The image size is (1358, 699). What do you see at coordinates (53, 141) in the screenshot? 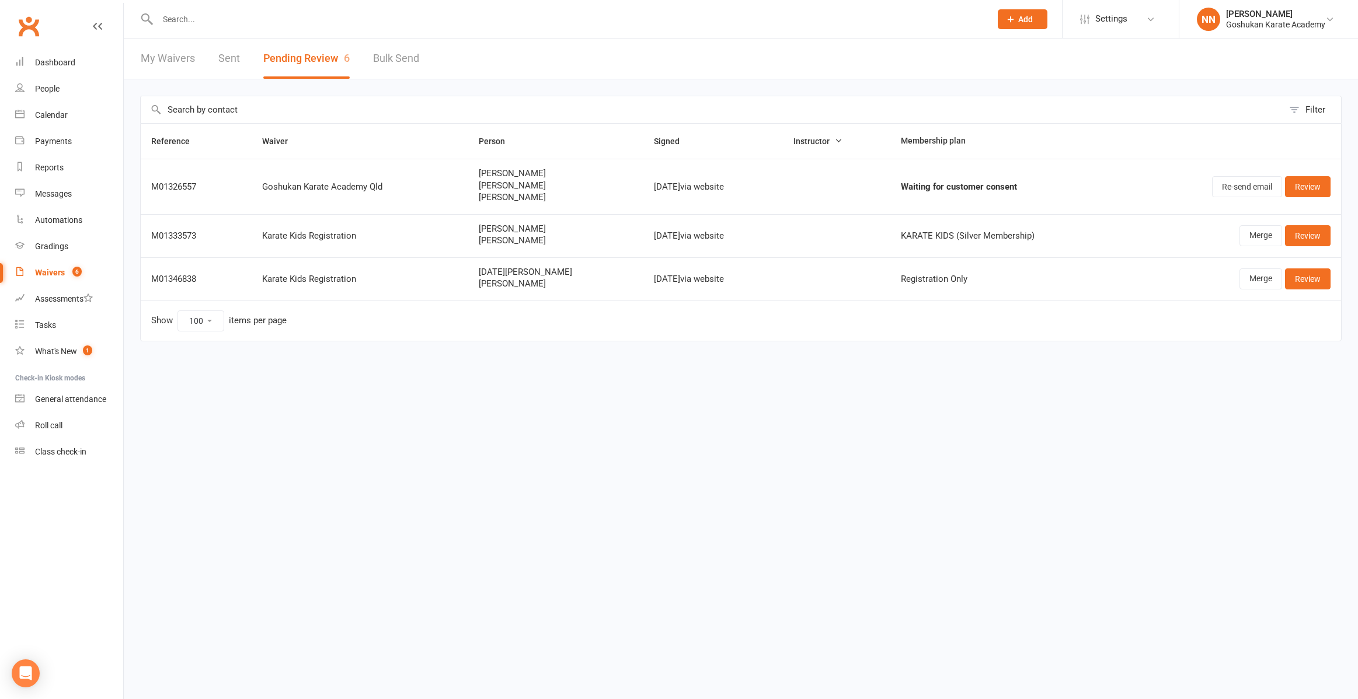
I see `div: Payments` at bounding box center [53, 141].